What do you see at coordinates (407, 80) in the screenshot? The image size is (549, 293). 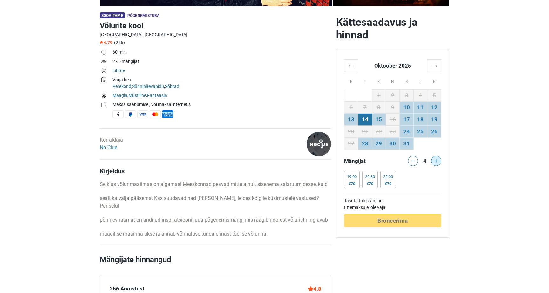 I see `th: R` at bounding box center [407, 80].